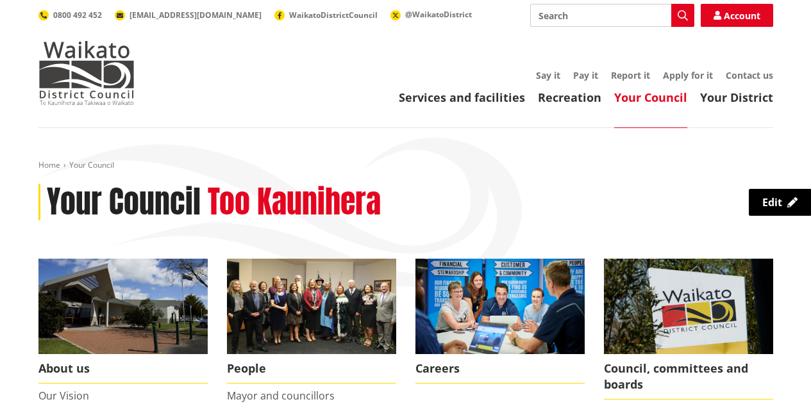 Image resolution: width=811 pixels, height=404 pixels. I want to click on a: Apply for it, so click(688, 75).